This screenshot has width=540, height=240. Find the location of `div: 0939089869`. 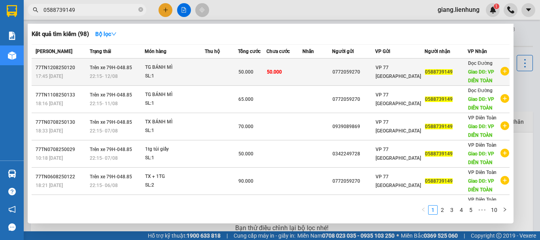

div: 0939089869 is located at coordinates (353, 126).